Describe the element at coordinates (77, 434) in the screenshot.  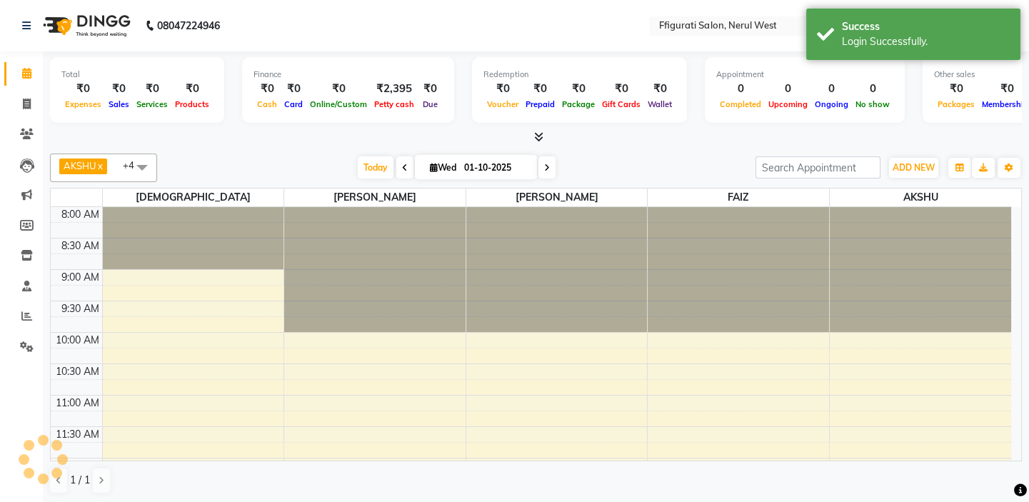
I see `div: 11:30 AM` at that location.